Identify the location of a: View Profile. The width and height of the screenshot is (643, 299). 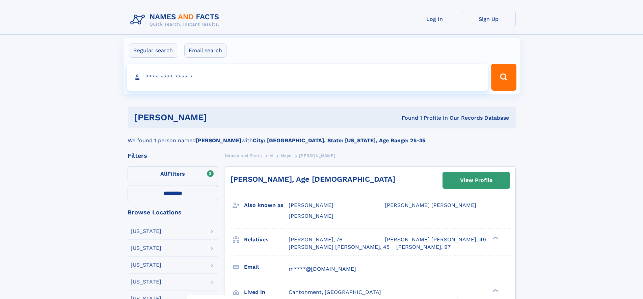
(476, 180).